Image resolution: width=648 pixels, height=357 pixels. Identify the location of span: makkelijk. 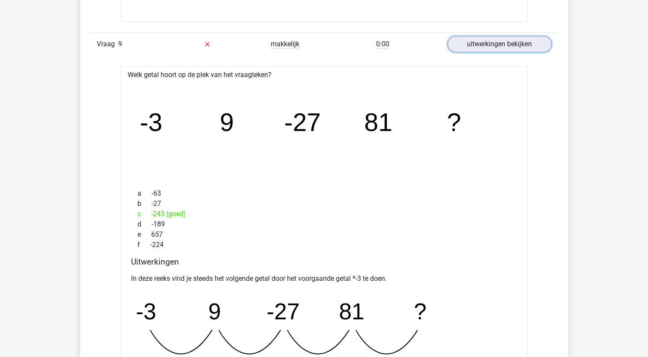
(285, 44).